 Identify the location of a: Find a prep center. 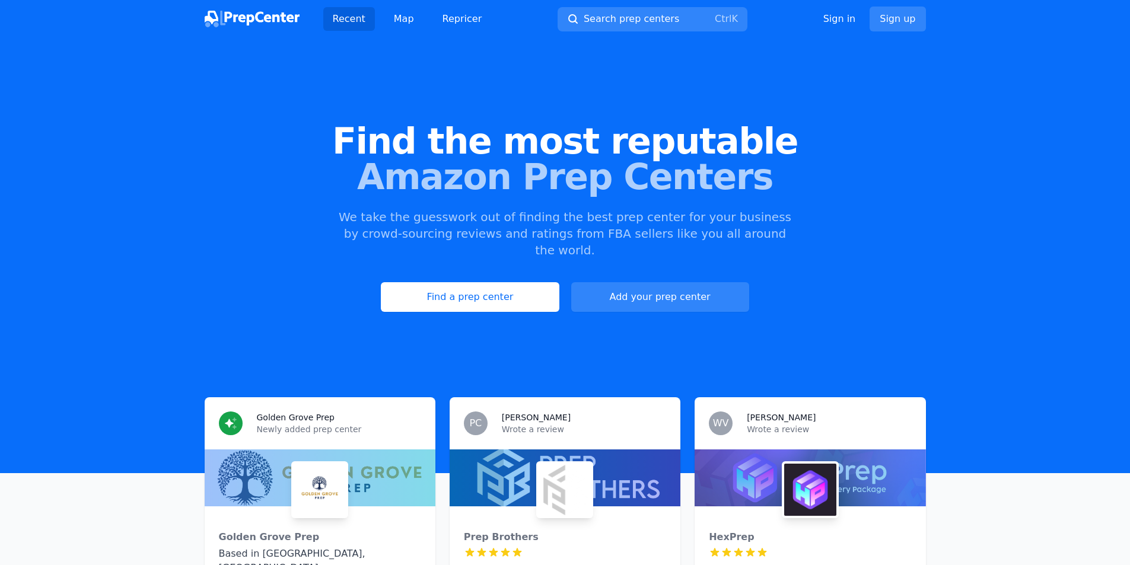
(470, 297).